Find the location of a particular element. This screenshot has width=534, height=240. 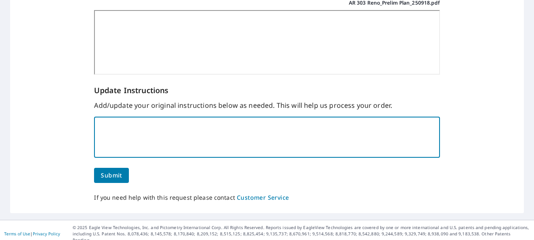

button: Customer Service is located at coordinates (263, 198).